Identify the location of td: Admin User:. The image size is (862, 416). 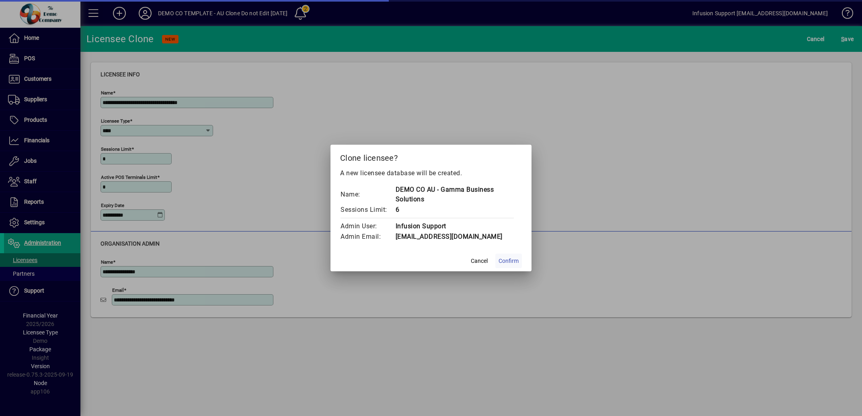
(368, 226).